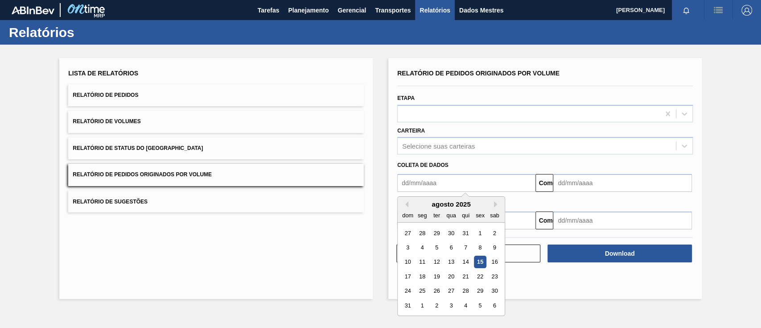  What do you see at coordinates (451, 291) in the screenshot?
I see `div: Choose quarta-feira, 27 de agosto de 2025` at bounding box center [451, 291].